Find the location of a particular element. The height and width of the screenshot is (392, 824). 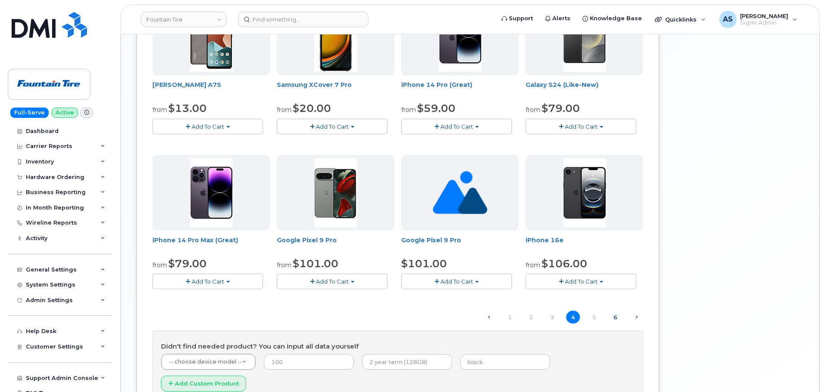

a: 3 is located at coordinates (552, 317).